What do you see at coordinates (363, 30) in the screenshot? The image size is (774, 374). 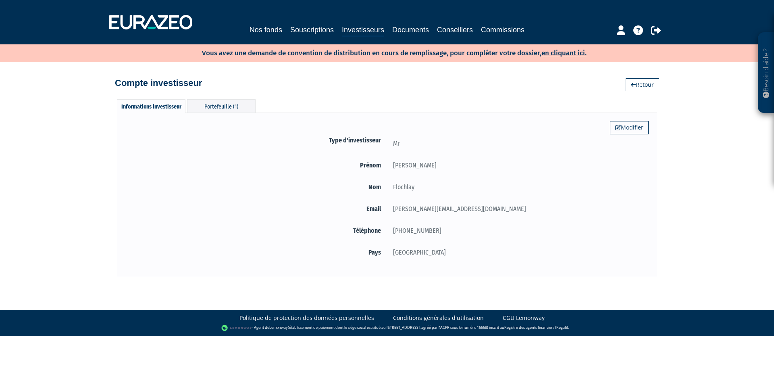 I see `a: Investisseurs` at bounding box center [363, 30].